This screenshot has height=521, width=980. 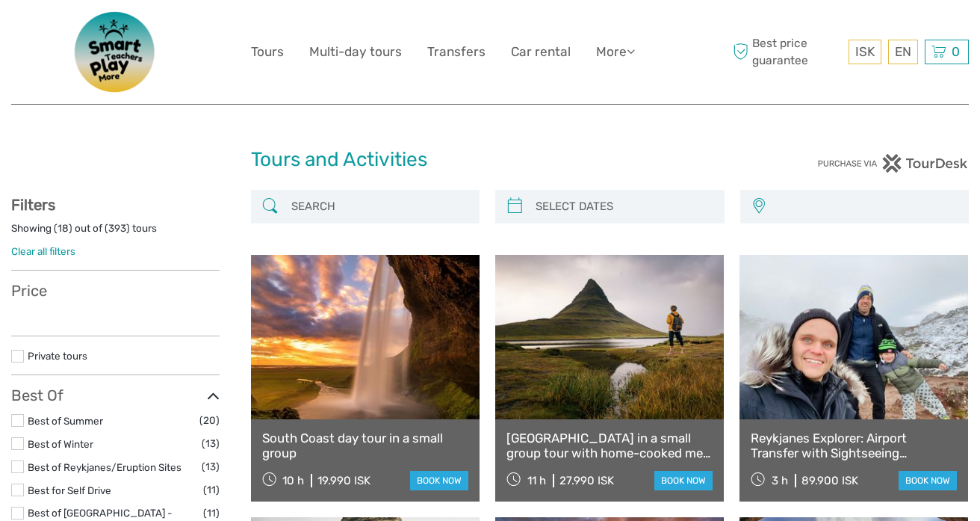 What do you see at coordinates (365, 445) in the screenshot?
I see `a: South Coast day tour in a small group` at bounding box center [365, 445].